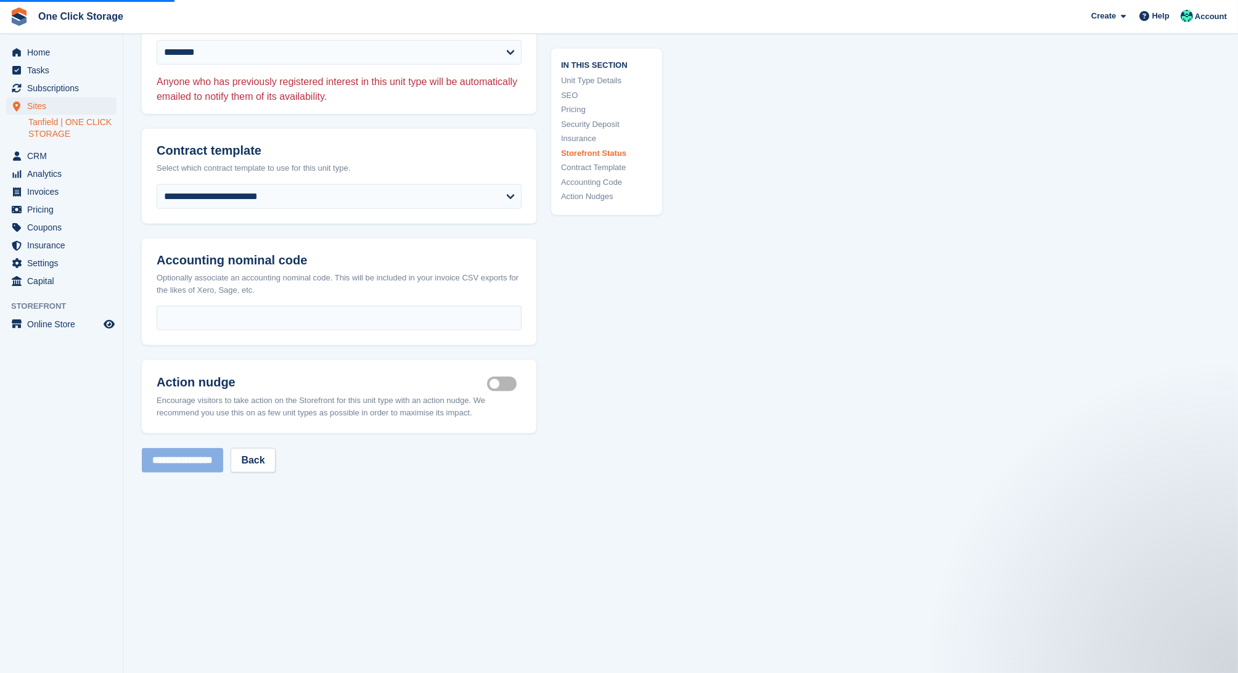 The width and height of the screenshot is (1238, 673). Describe the element at coordinates (607, 139) in the screenshot. I see `a: Insurance` at that location.